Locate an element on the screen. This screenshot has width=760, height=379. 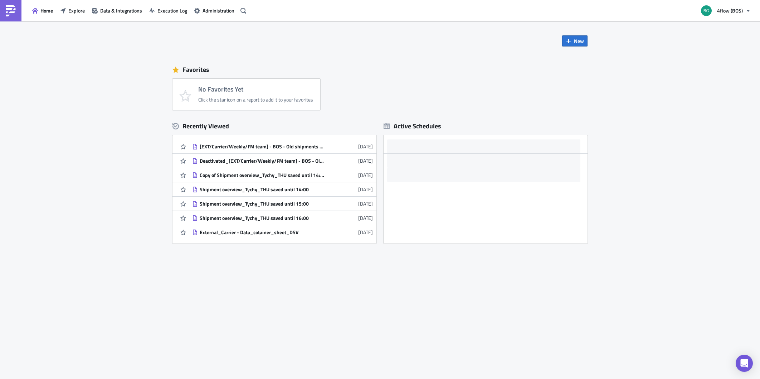
div: Open Intercom Messenger is located at coordinates (744, 364).